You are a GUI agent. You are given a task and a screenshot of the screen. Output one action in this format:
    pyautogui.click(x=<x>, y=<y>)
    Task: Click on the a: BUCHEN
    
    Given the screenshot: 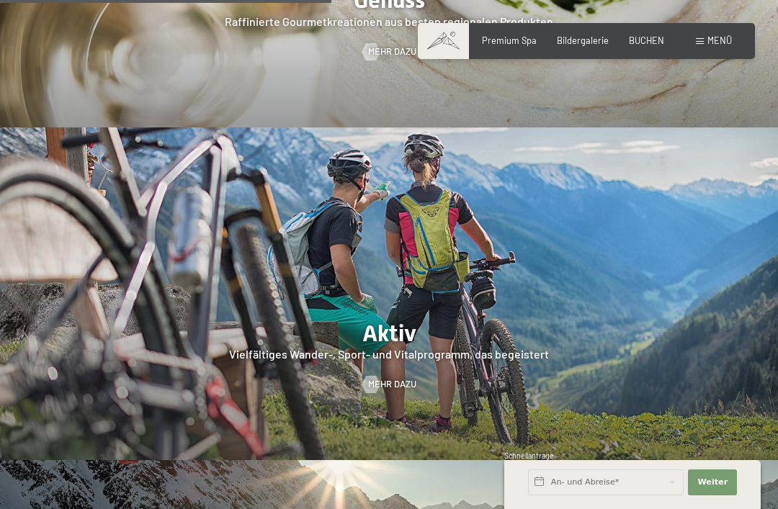 What is the action you would take?
    pyautogui.click(x=646, y=40)
    